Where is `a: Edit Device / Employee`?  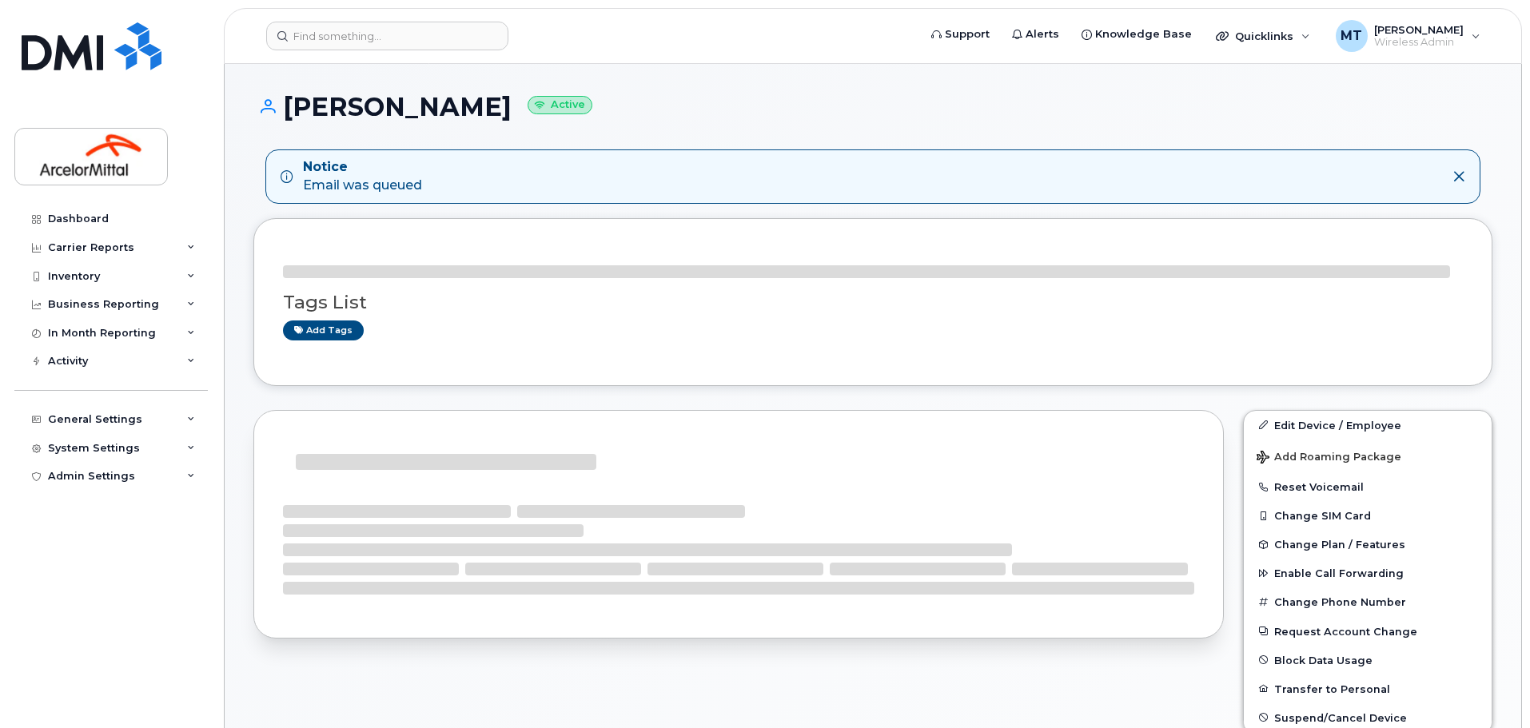
a: Edit Device / Employee is located at coordinates (1368, 425).